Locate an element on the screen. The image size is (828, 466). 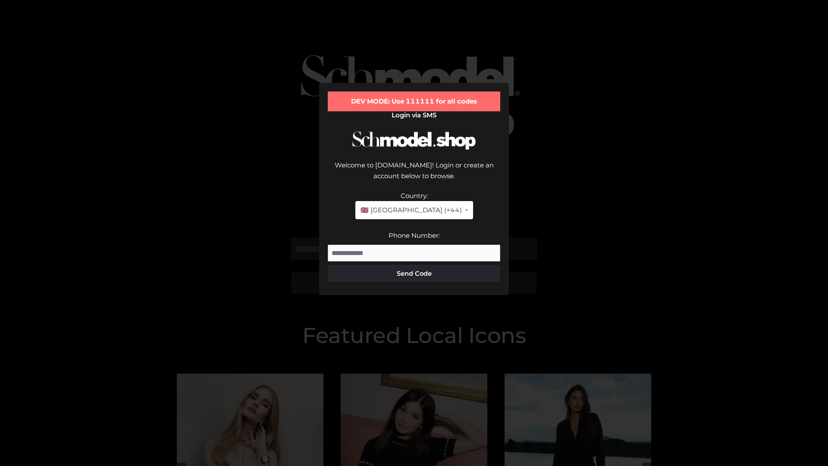
label: Country: is located at coordinates (414, 195).